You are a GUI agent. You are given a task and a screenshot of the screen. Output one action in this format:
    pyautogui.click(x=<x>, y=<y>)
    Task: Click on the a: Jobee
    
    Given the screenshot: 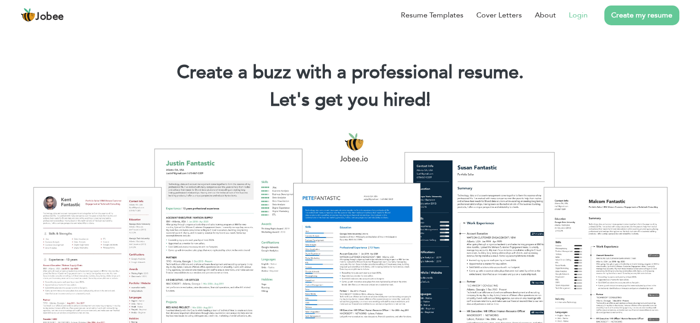 What is the action you would take?
    pyautogui.click(x=42, y=15)
    